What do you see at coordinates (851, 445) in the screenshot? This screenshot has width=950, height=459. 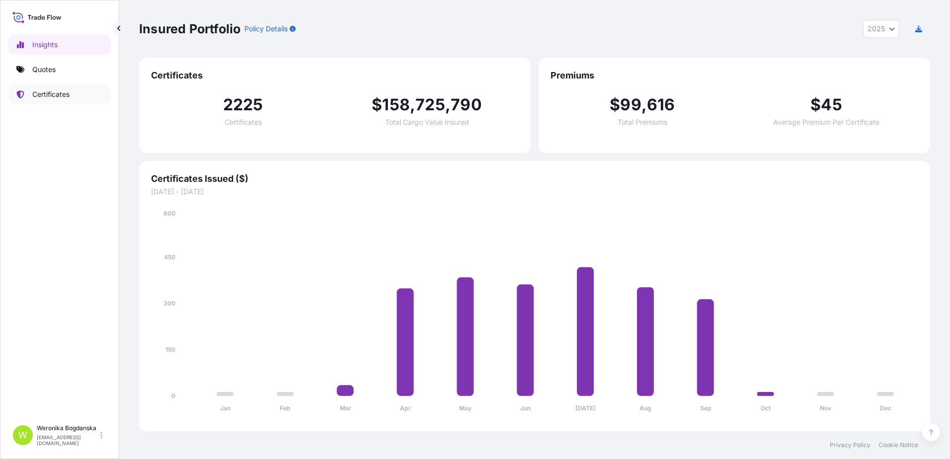 I see `p: Privacy Policy` at bounding box center [851, 445].